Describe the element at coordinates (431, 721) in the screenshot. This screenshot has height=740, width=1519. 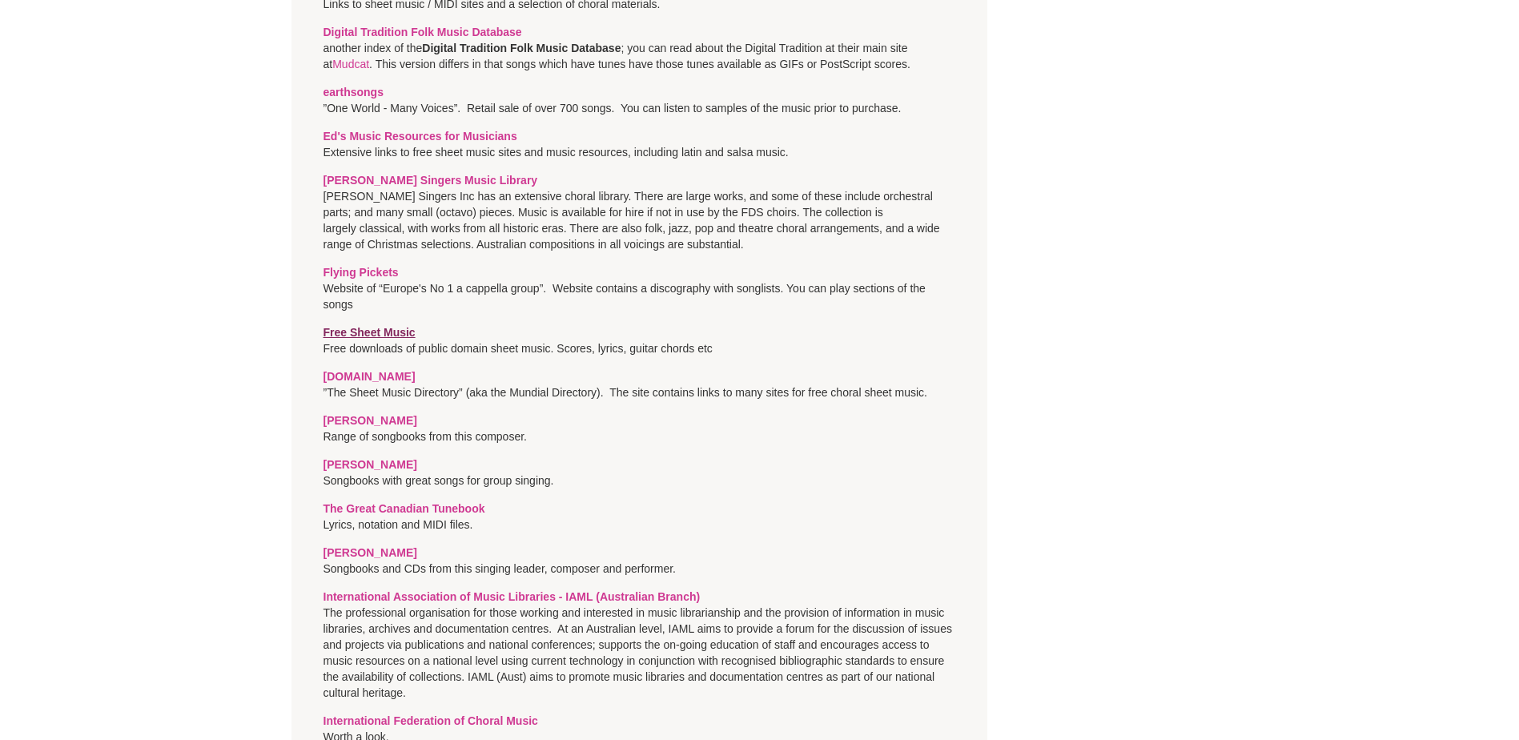
I see `strong: International Federation of Choral Music` at that location.